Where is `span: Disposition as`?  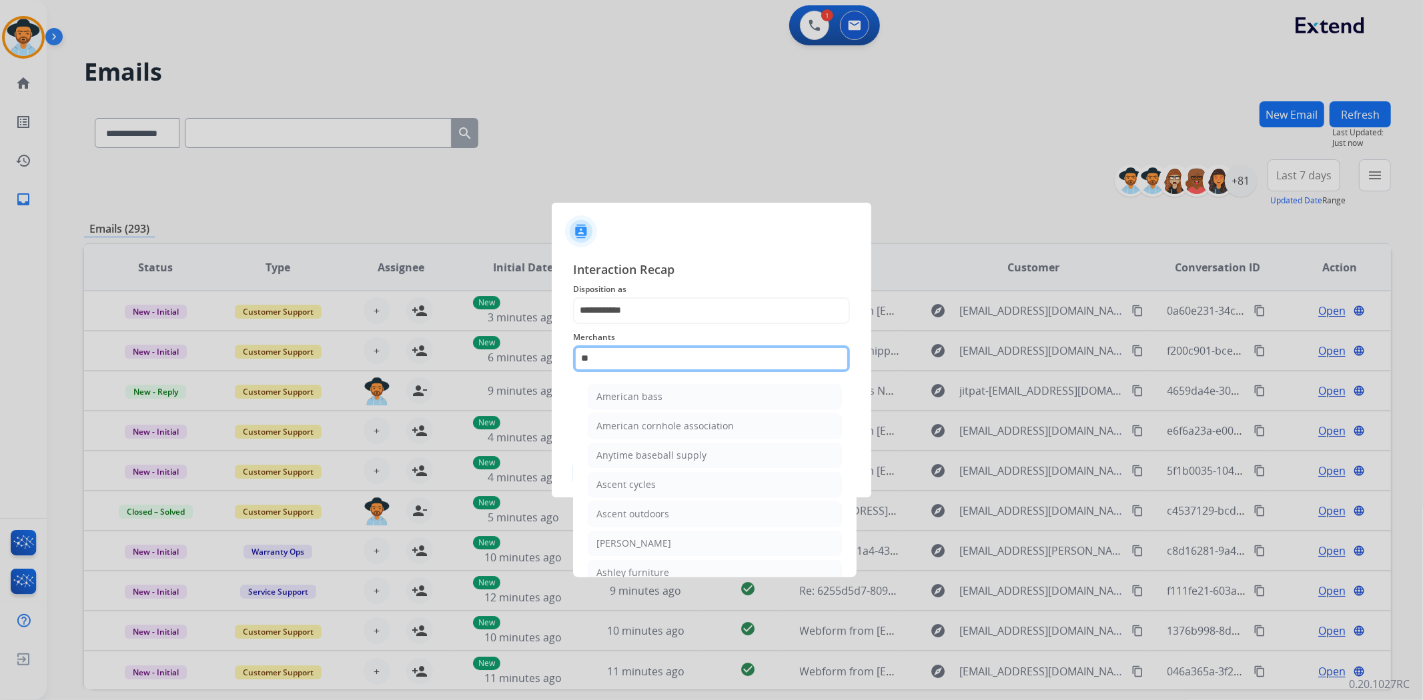 span: Disposition as is located at coordinates (711, 290).